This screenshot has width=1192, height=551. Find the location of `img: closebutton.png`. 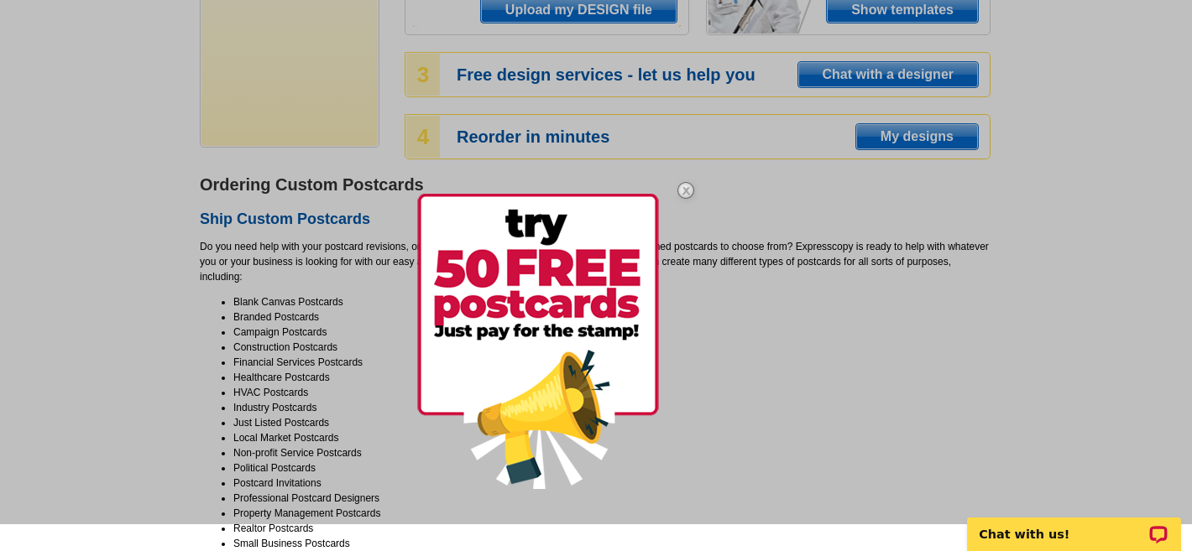

img: closebutton.png is located at coordinates (686, 191).